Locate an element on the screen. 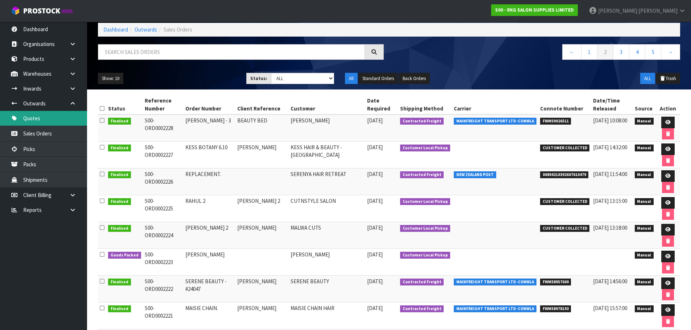 The image size is (691, 330). button: Back Orders is located at coordinates (414, 79).